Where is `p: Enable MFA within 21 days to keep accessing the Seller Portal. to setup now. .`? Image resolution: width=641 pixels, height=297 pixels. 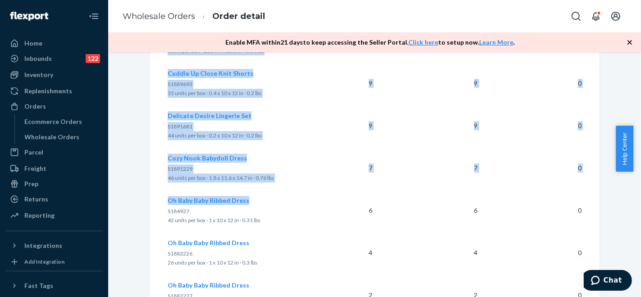 p: Enable MFA within 21 days to keep accessing the Seller Portal. to setup now. . is located at coordinates (370, 42).